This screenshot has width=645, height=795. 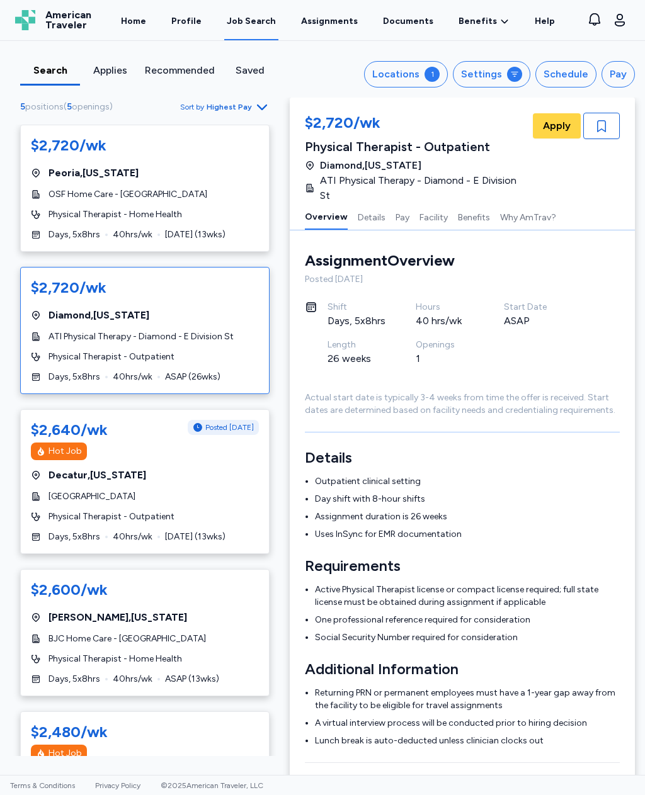 I want to click on button: Schedule, so click(x=566, y=74).